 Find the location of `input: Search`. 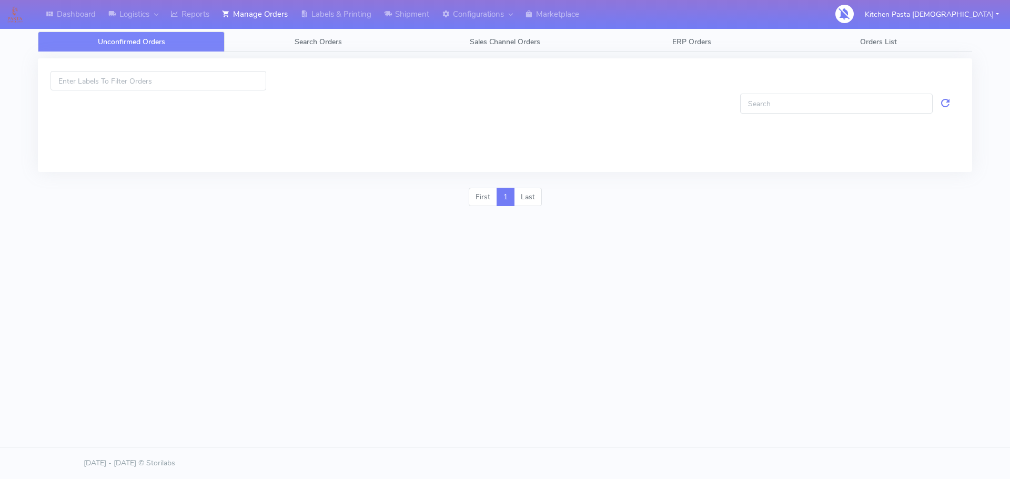

input: Search is located at coordinates (836, 103).